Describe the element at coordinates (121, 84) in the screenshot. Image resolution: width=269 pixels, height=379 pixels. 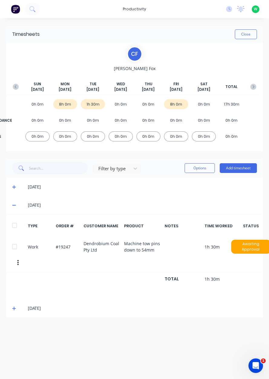
I see `span: WED` at that location.